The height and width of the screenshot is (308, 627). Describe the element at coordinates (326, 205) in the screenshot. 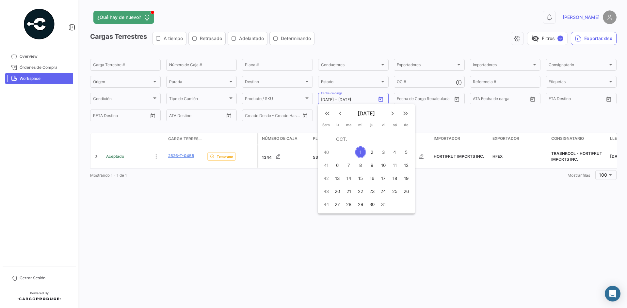

I see `td: 44` at that location.